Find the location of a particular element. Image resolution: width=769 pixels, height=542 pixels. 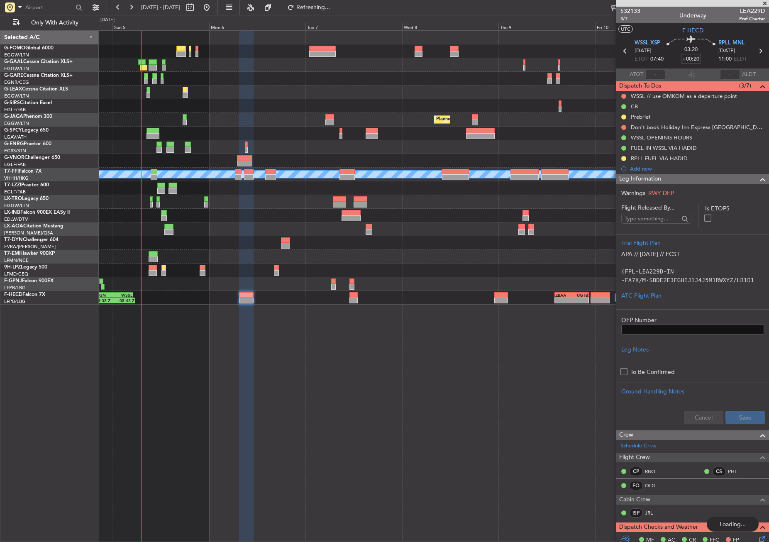

span: ETOT is located at coordinates (641, 59).